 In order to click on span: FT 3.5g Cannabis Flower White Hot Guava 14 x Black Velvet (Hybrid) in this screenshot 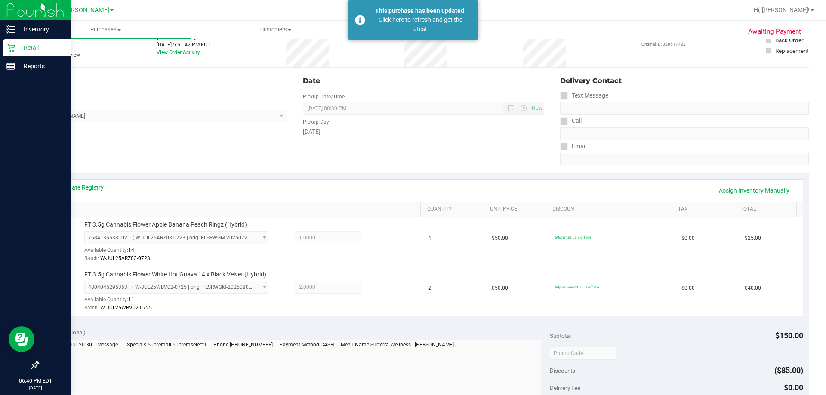, I will do `click(175, 274)`.